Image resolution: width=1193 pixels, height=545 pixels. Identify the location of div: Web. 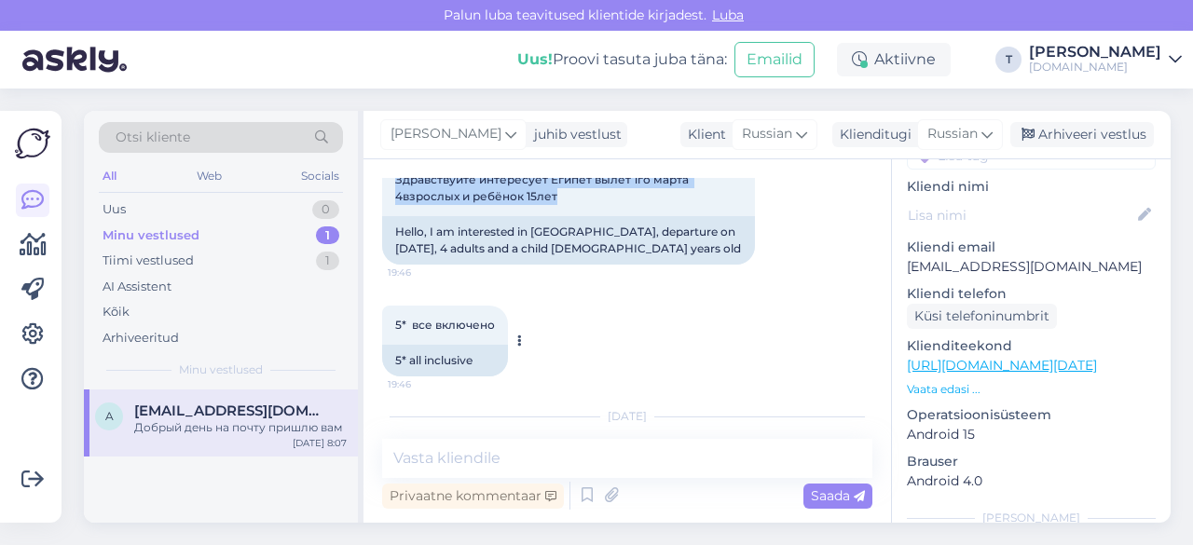
(209, 176).